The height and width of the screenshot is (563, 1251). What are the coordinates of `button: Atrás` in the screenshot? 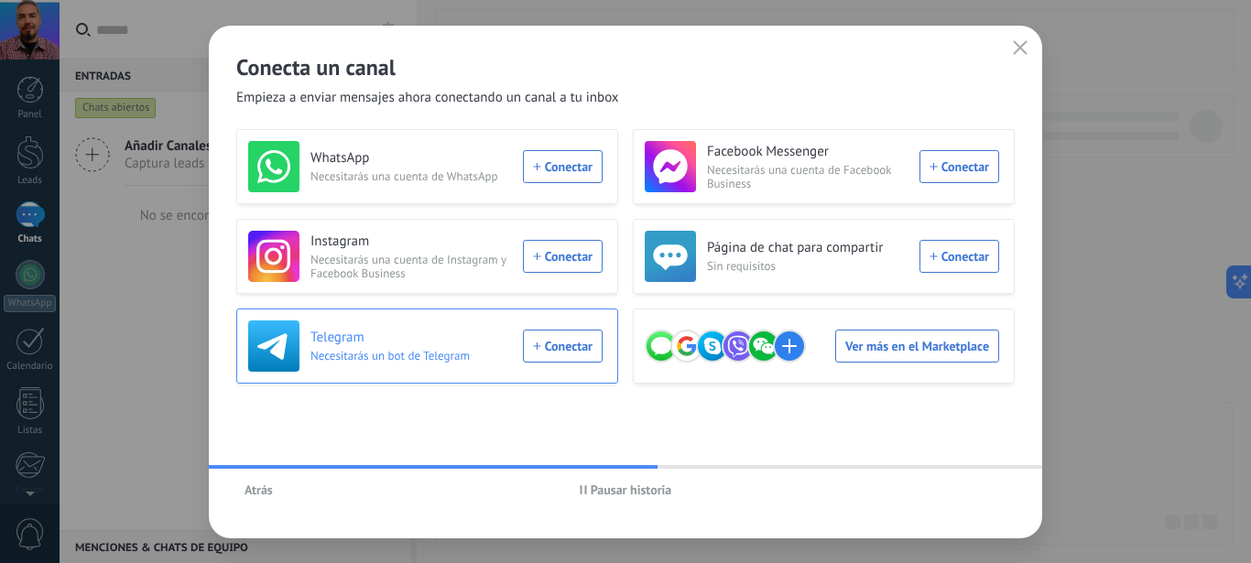 It's located at (258, 490).